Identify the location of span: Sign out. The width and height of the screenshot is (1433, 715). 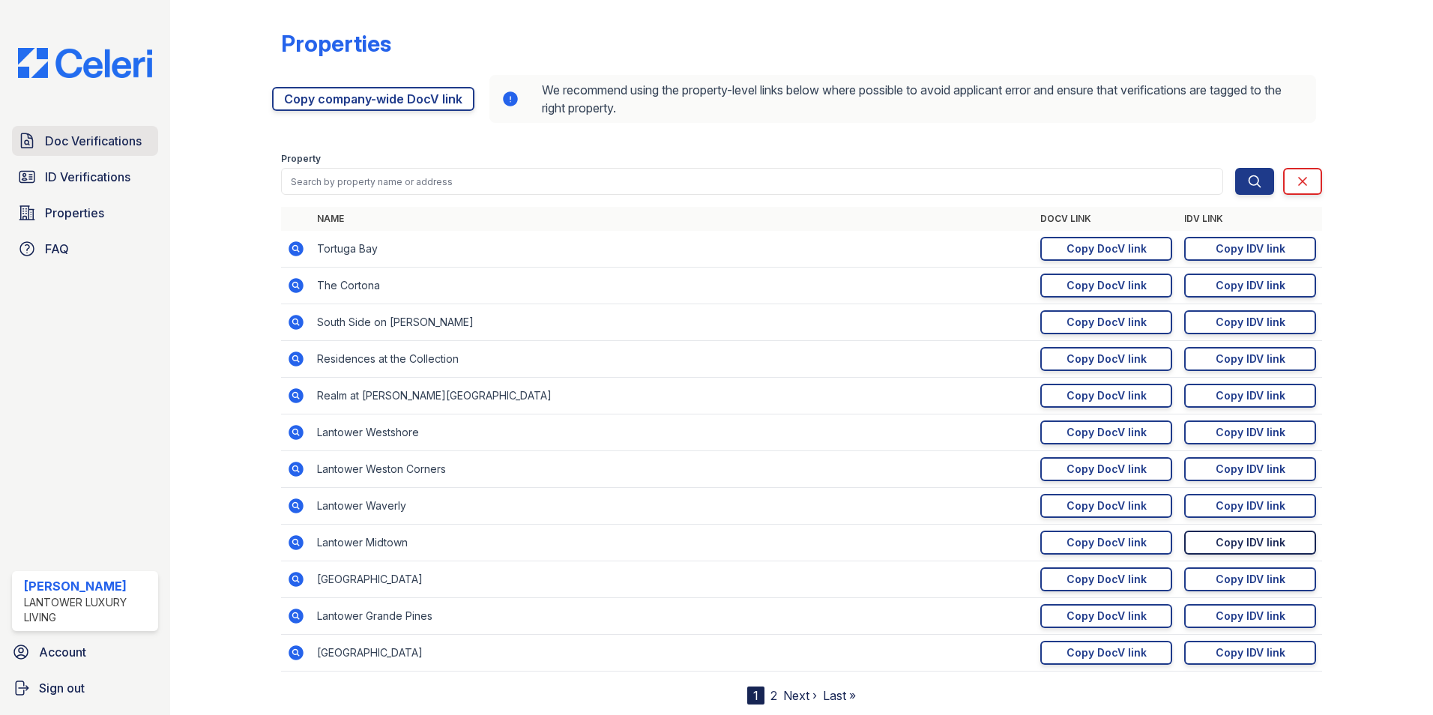
(61, 688).